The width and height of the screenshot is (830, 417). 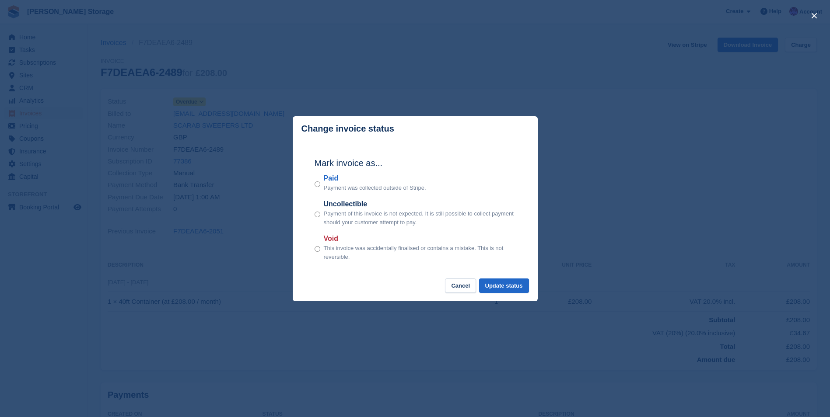 I want to click on label: Void, so click(x=420, y=239).